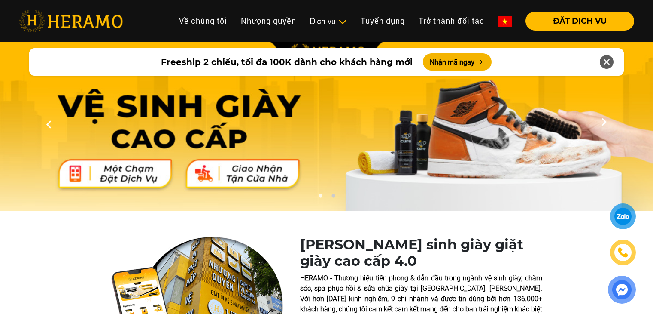 The width and height of the screenshot is (653, 314). I want to click on img: vn-flag.png, so click(505, 21).